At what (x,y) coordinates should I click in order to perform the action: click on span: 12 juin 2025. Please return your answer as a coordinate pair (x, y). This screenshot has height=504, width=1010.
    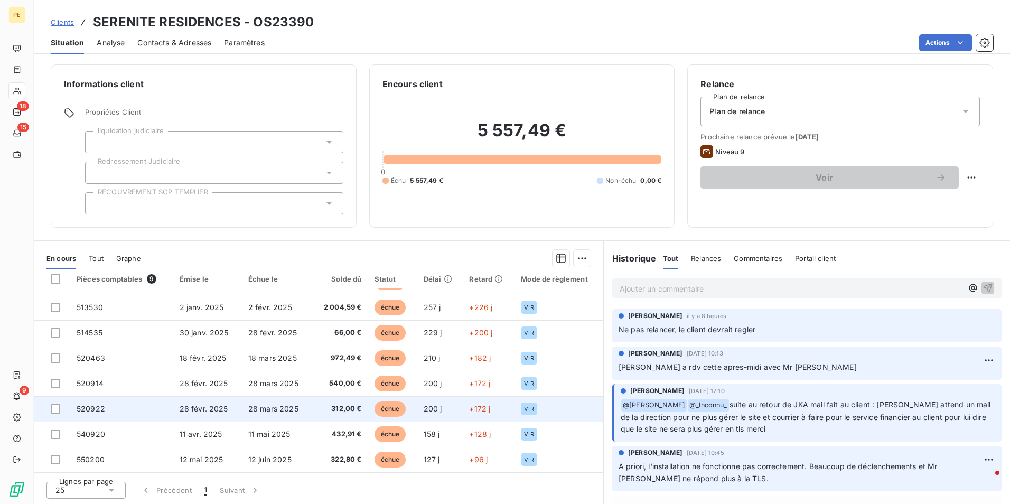
    Looking at the image, I should click on (270, 459).